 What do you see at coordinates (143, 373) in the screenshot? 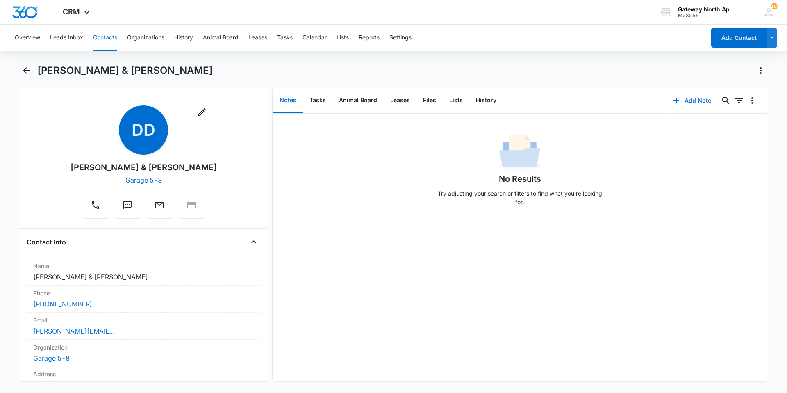
I see `label: Address` at bounding box center [143, 373].